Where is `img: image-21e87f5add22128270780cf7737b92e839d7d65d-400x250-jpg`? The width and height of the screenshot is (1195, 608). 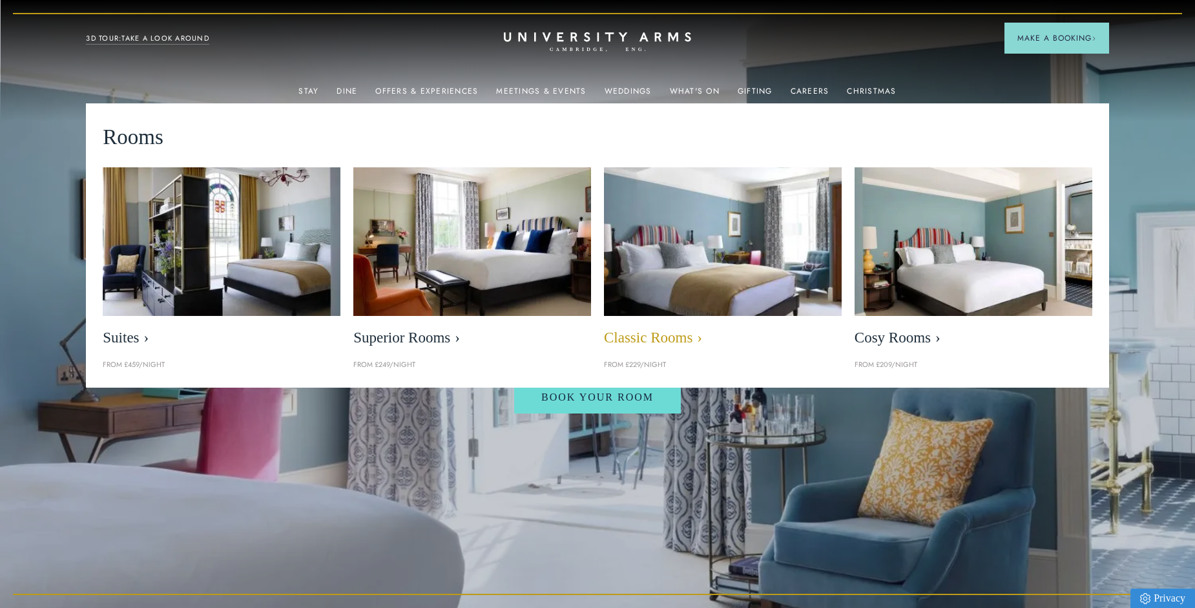
img: image-21e87f5add22128270780cf7737b92e839d7d65d-400x250-jpg is located at coordinates (222, 242).